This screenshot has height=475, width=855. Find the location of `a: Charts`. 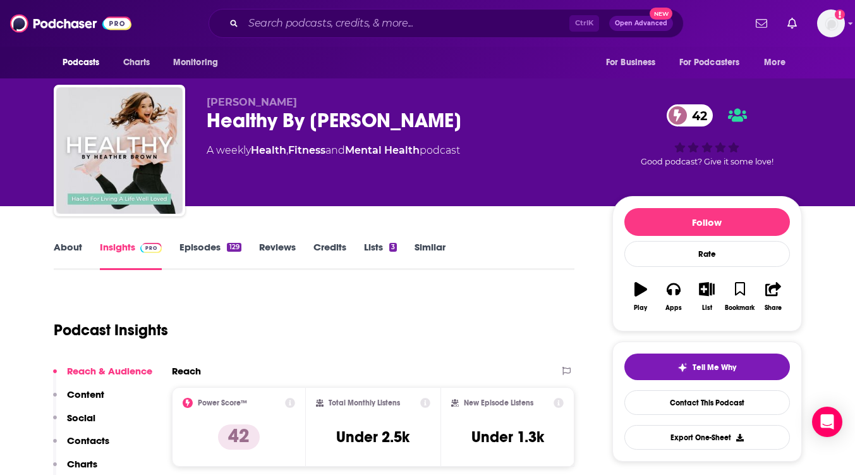

a: Charts is located at coordinates (137, 63).